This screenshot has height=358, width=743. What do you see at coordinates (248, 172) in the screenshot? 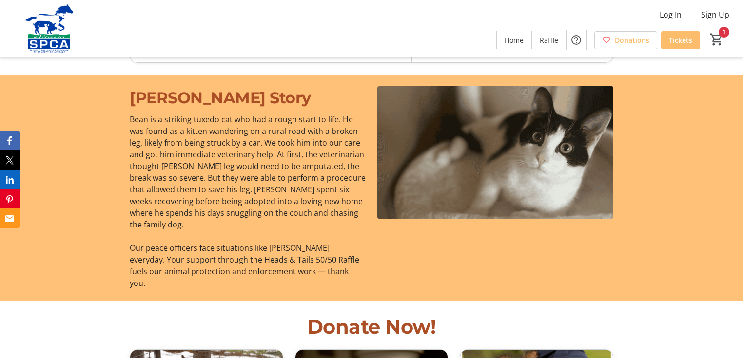
I see `p: Bean is a striking tuxedo cat who had a rough start to life. He was found as a kitten wandering o...` at bounding box center [248, 172].